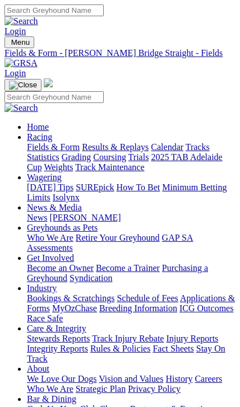 The width and height of the screenshot is (240, 407). Describe the element at coordinates (154, 389) in the screenshot. I see `a: Privacy Policy` at that location.